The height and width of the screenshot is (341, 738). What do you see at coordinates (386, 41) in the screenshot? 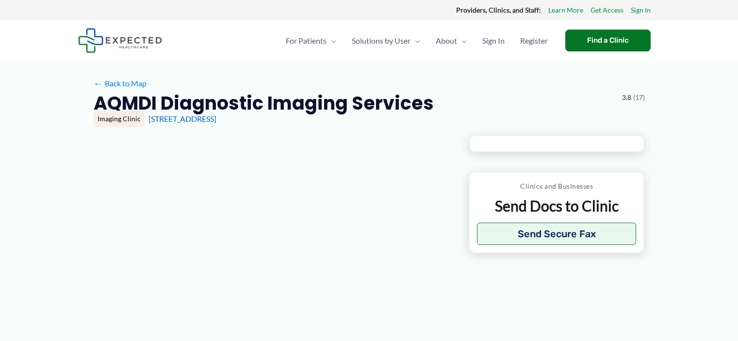
I see `a: Solutions by UserMenu Toggle` at bounding box center [386, 41].